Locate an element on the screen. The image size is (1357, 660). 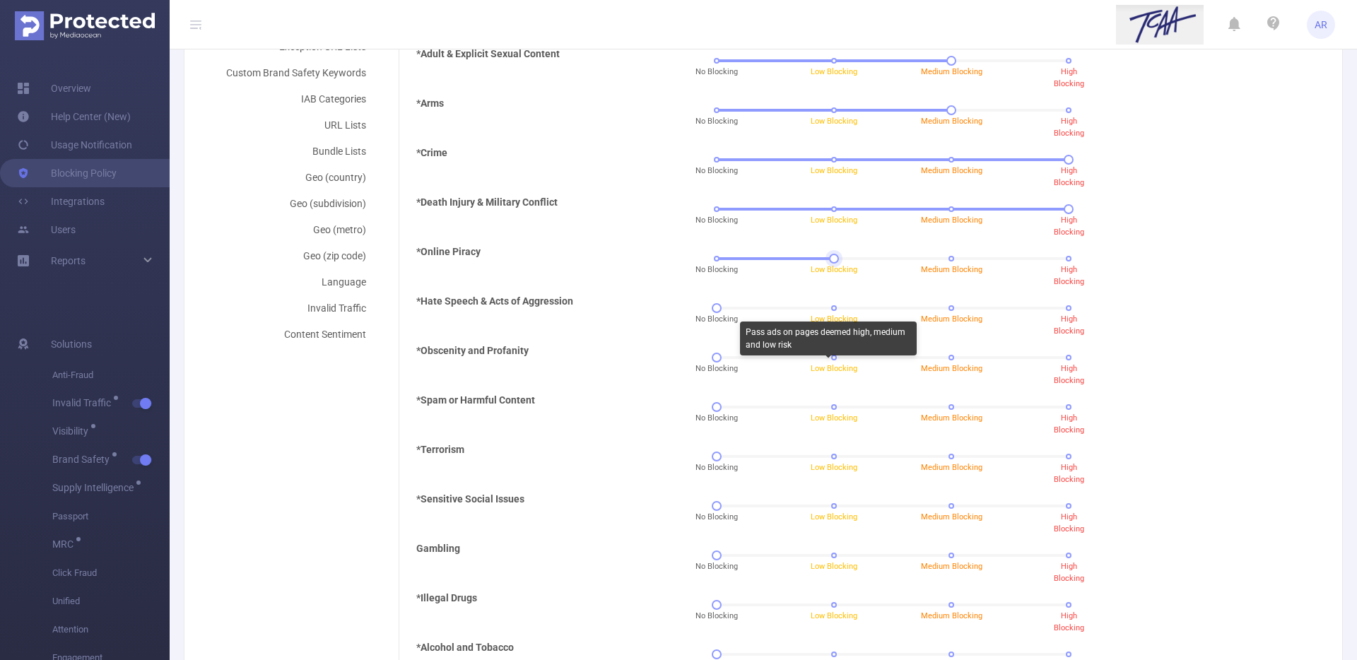
a: Blocking Policy is located at coordinates (66, 173).